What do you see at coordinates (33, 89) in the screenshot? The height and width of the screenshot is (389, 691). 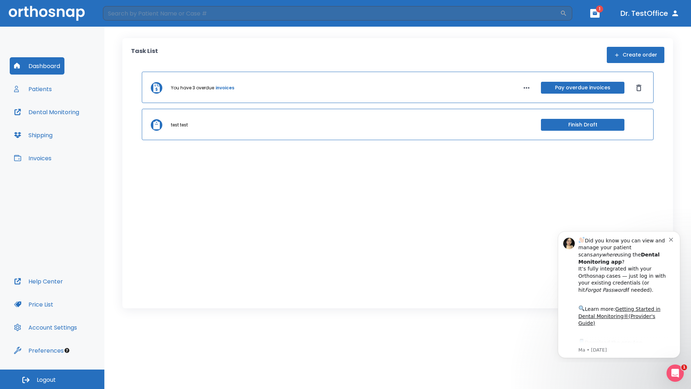 I see `button: Patients` at bounding box center [33, 89].